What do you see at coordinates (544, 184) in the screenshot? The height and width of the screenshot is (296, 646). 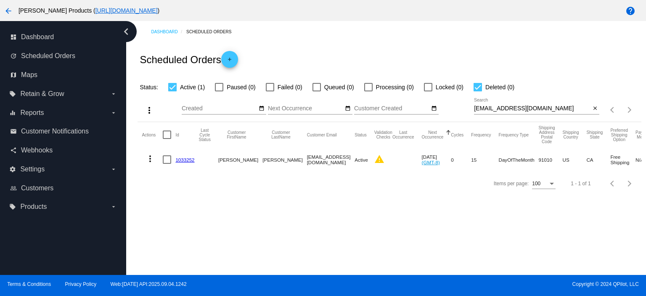 I see `mat-select: Items per page:` at bounding box center [544, 184].